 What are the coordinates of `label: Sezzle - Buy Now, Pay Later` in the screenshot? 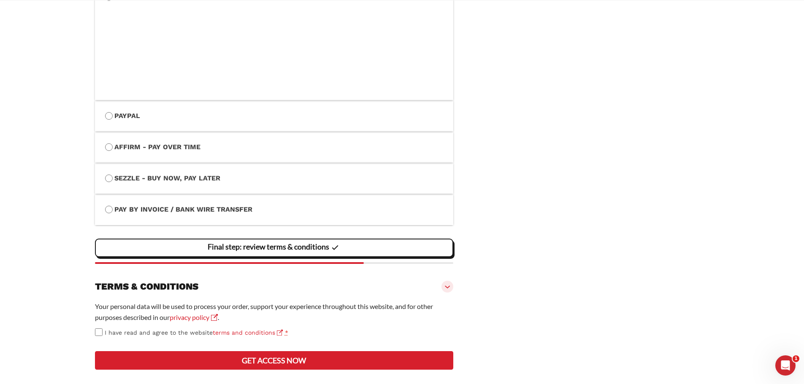 It's located at (274, 178).